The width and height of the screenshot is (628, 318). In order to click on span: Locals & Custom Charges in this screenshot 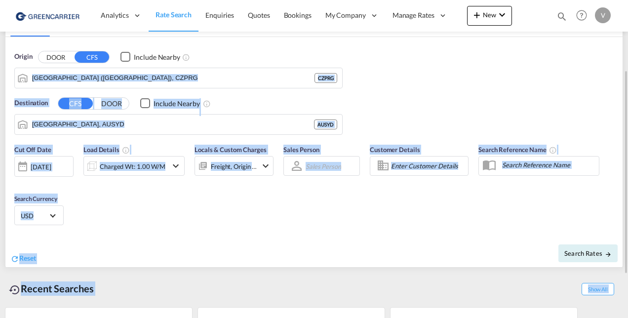, I will do `click(231, 150)`.